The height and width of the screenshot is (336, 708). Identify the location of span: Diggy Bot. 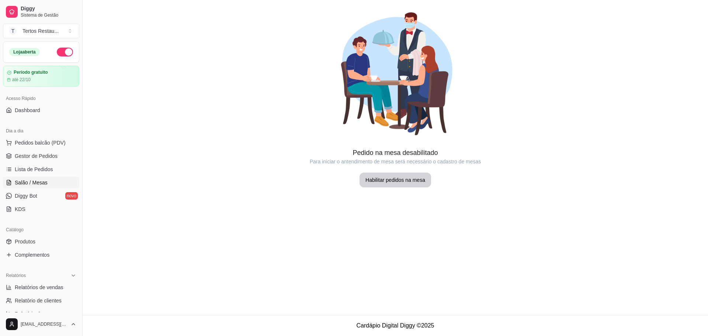
(26, 196).